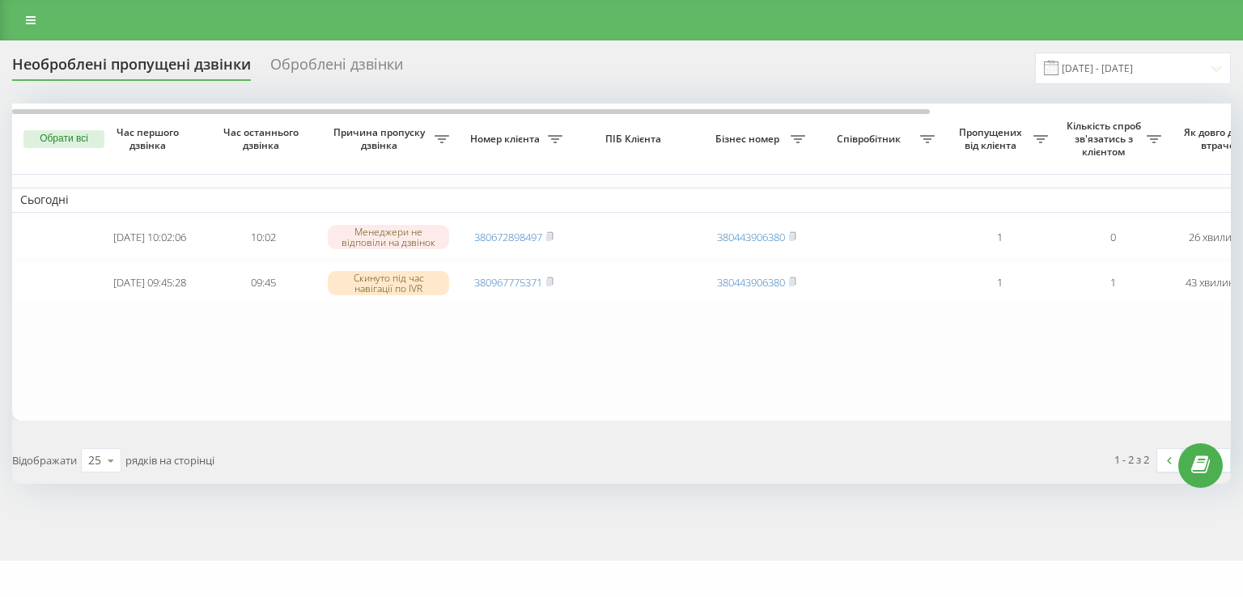 Image resolution: width=1243 pixels, height=597 pixels. What do you see at coordinates (381, 138) in the screenshot?
I see `span: Причина пропуску дзвінка` at bounding box center [381, 138].